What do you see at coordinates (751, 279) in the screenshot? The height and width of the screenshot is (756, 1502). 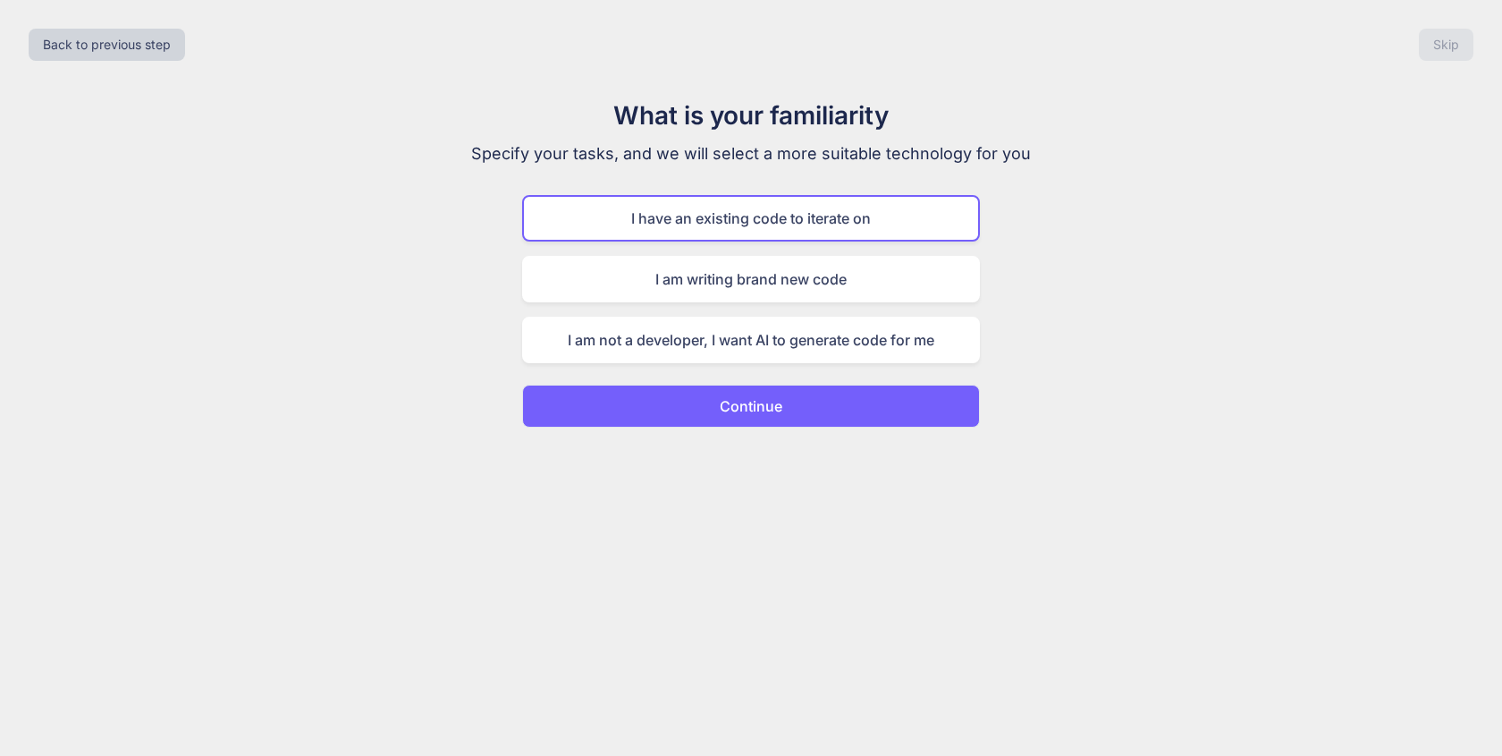 I see `div: I am writing brand new code` at bounding box center [751, 279].